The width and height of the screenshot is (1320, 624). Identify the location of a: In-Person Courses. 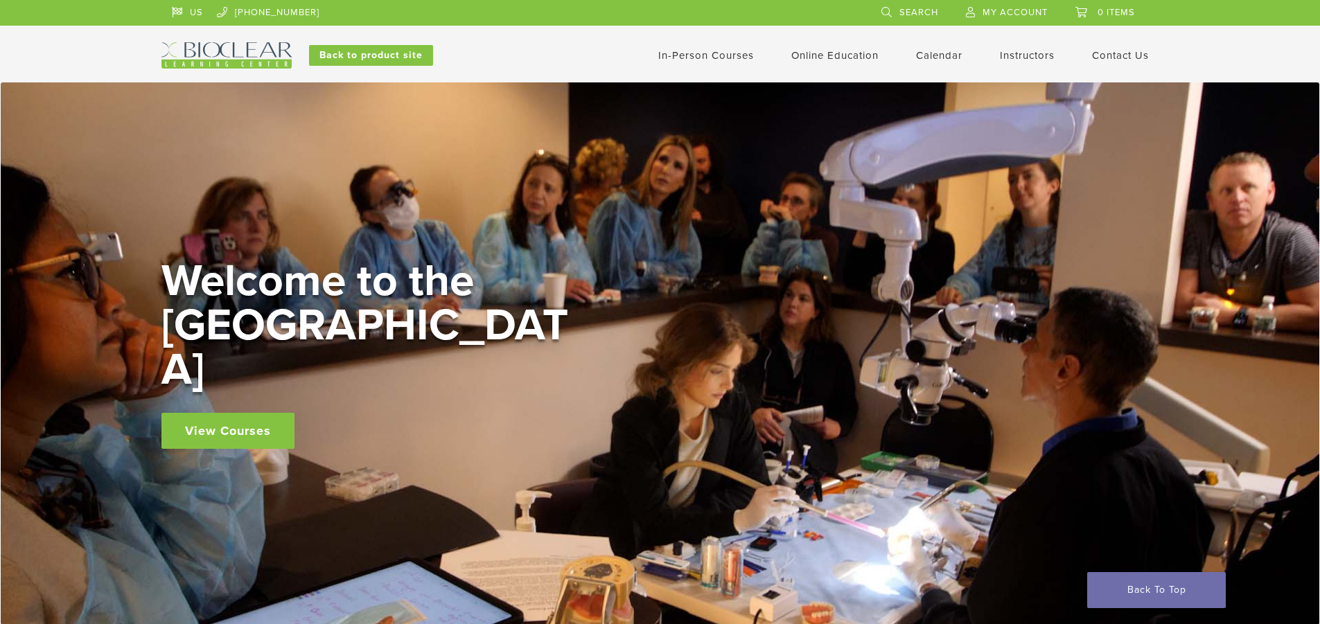
(706, 55).